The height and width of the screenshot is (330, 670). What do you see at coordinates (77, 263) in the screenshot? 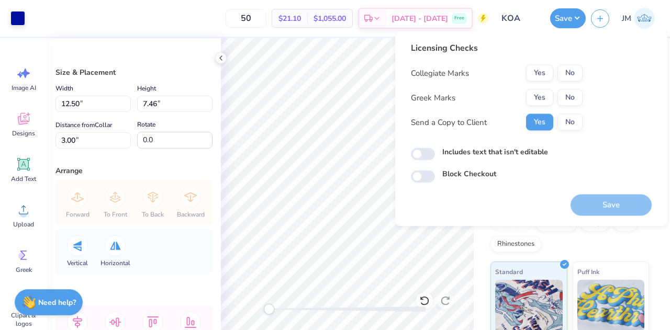
I see `span: Vertical` at bounding box center [77, 263].